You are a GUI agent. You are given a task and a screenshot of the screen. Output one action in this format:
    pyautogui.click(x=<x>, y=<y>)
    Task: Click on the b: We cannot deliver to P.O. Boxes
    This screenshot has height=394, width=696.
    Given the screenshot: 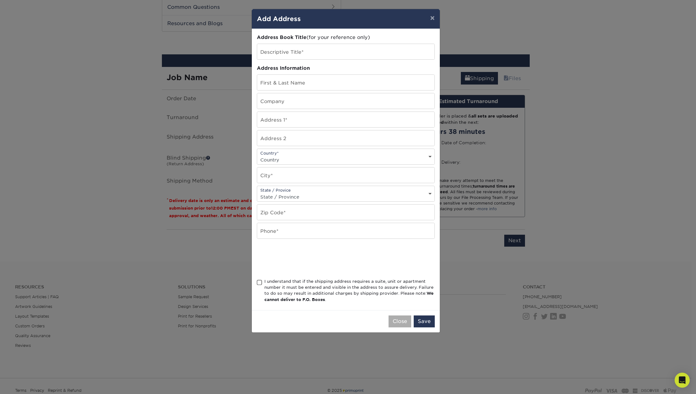 What is the action you would take?
    pyautogui.click(x=349, y=296)
    